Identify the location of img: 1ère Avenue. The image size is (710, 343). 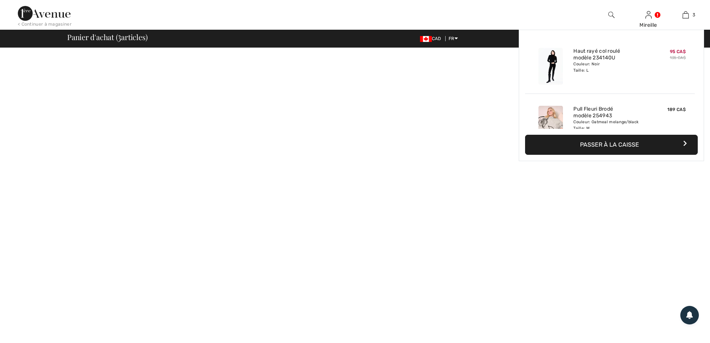
(44, 13).